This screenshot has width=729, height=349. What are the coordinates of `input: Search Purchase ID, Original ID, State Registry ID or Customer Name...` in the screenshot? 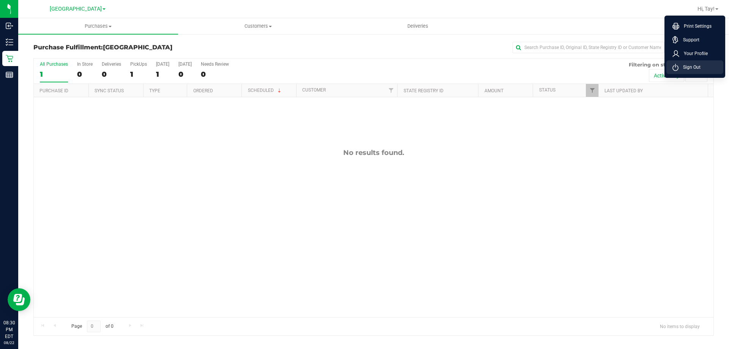 It's located at (589, 47).